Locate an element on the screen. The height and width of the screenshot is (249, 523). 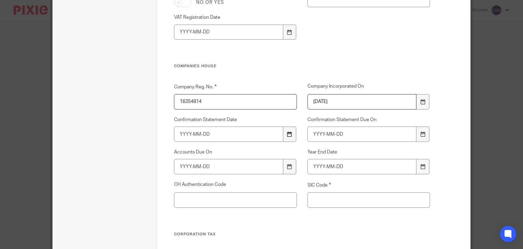
input: Use the arrow keys to pick a date is located at coordinates (362, 101).